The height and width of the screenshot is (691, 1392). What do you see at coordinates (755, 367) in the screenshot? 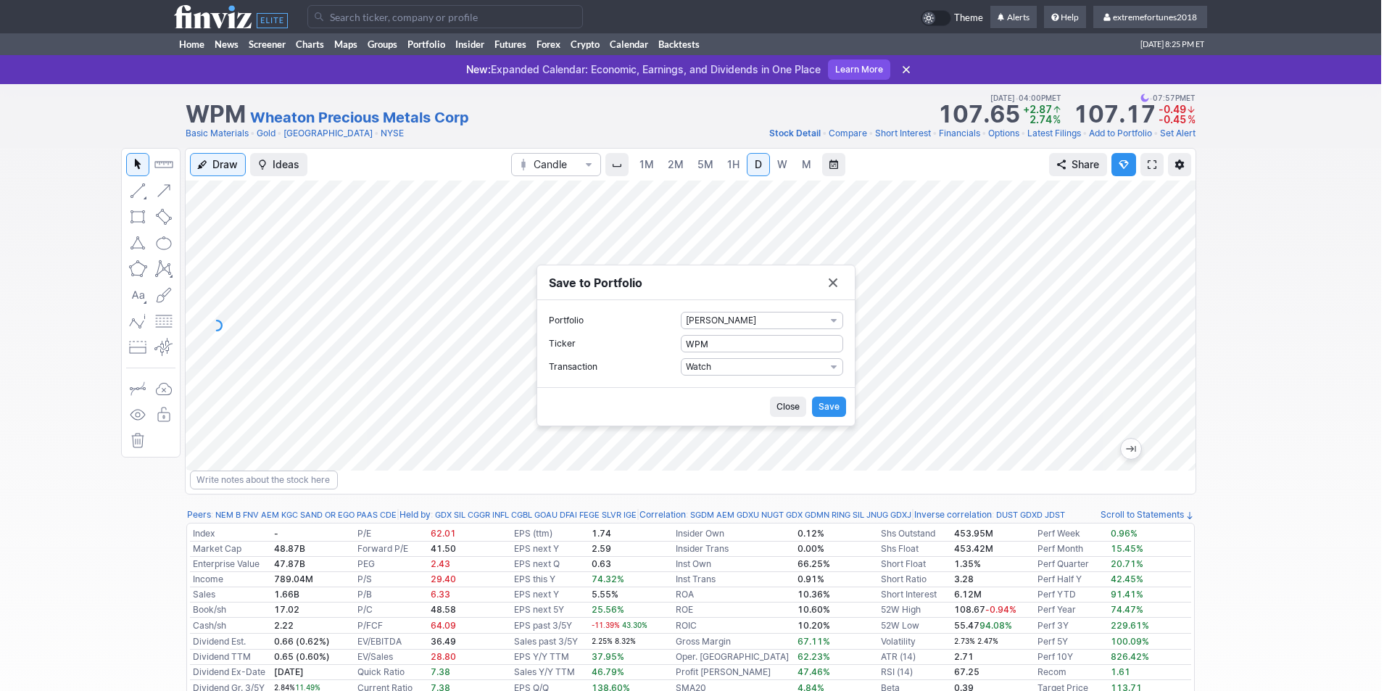
I see `span: Watch` at bounding box center [755, 367].